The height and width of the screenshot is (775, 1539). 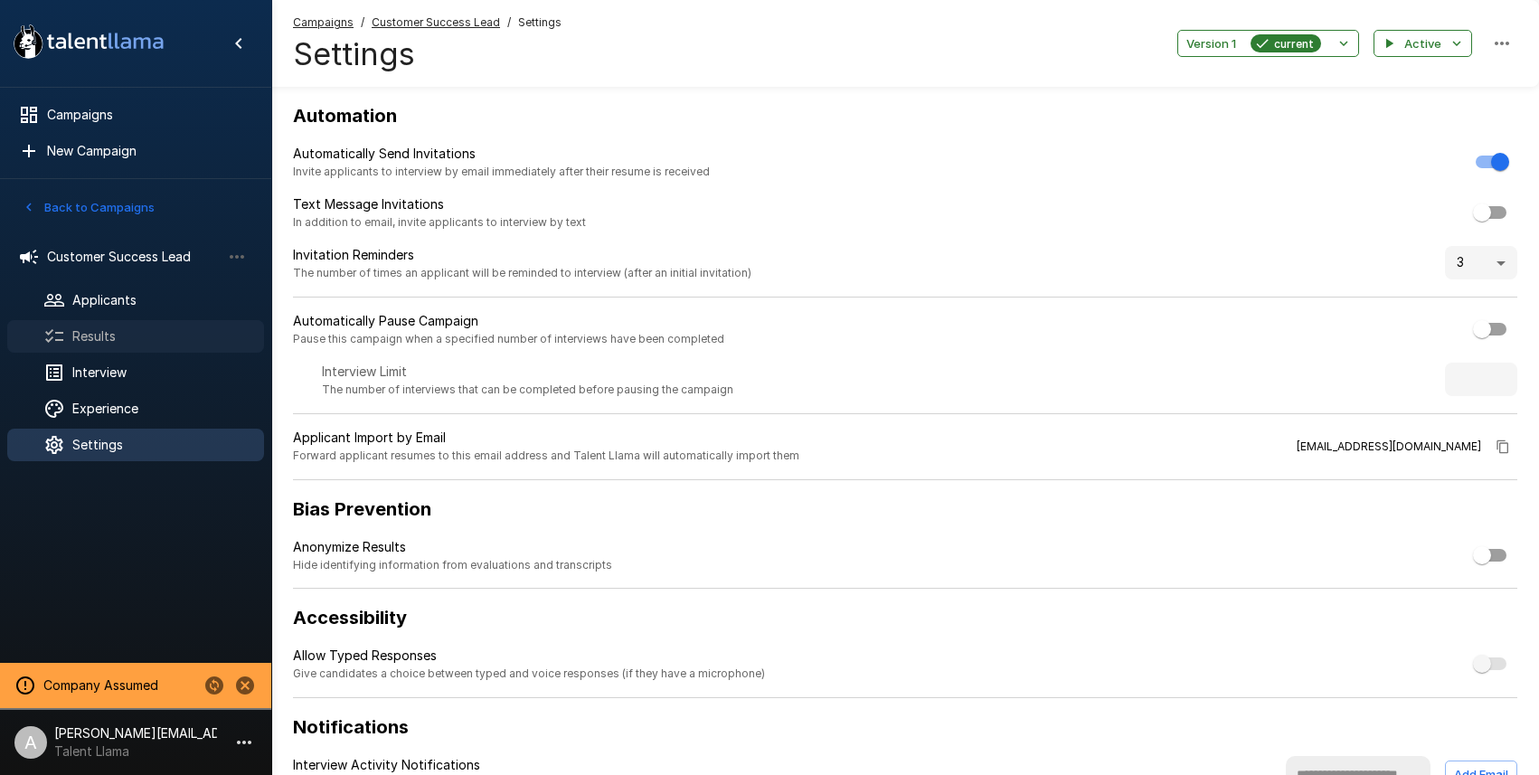 I want to click on span: Version 1, so click(x=1211, y=43).